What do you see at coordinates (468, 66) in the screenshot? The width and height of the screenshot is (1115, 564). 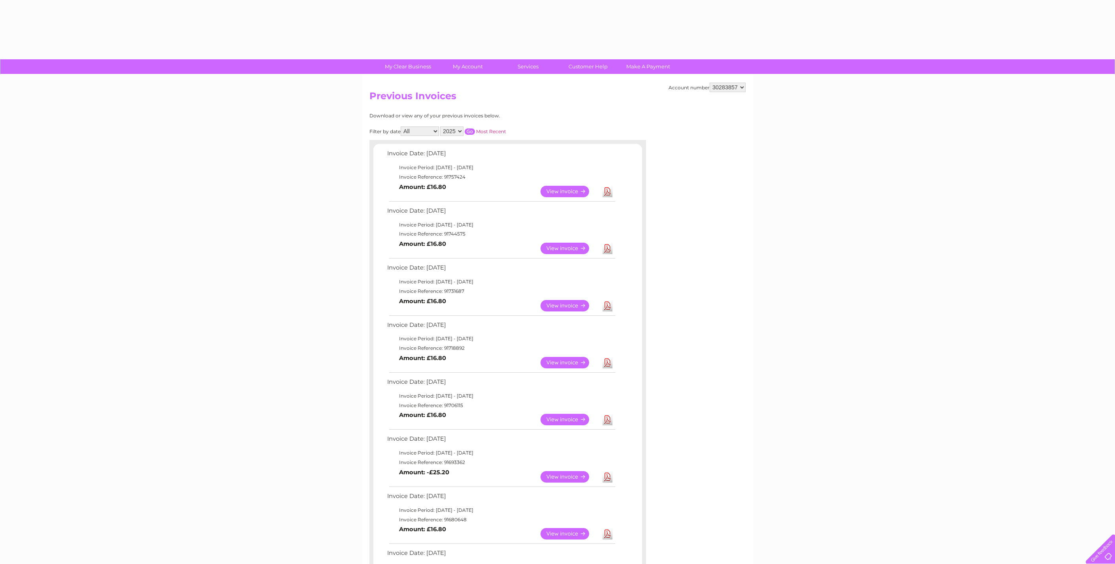 I see `a: My Account` at bounding box center [468, 66].